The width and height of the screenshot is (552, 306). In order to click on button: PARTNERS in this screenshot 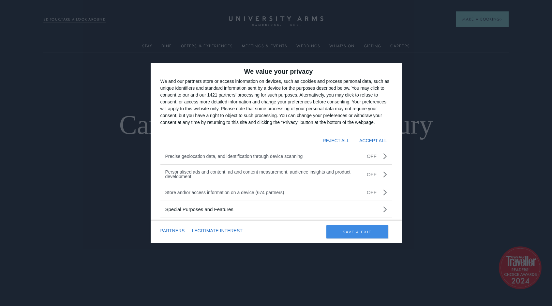, I will do `click(173, 231)`.